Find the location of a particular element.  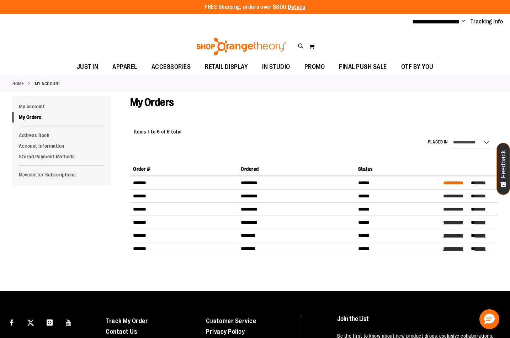

span: FINAL PUSH SALE is located at coordinates (362, 67).